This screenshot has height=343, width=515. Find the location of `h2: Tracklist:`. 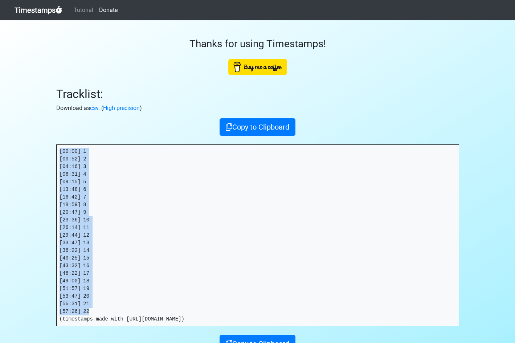

h2: Tracklist: is located at coordinates (258, 94).